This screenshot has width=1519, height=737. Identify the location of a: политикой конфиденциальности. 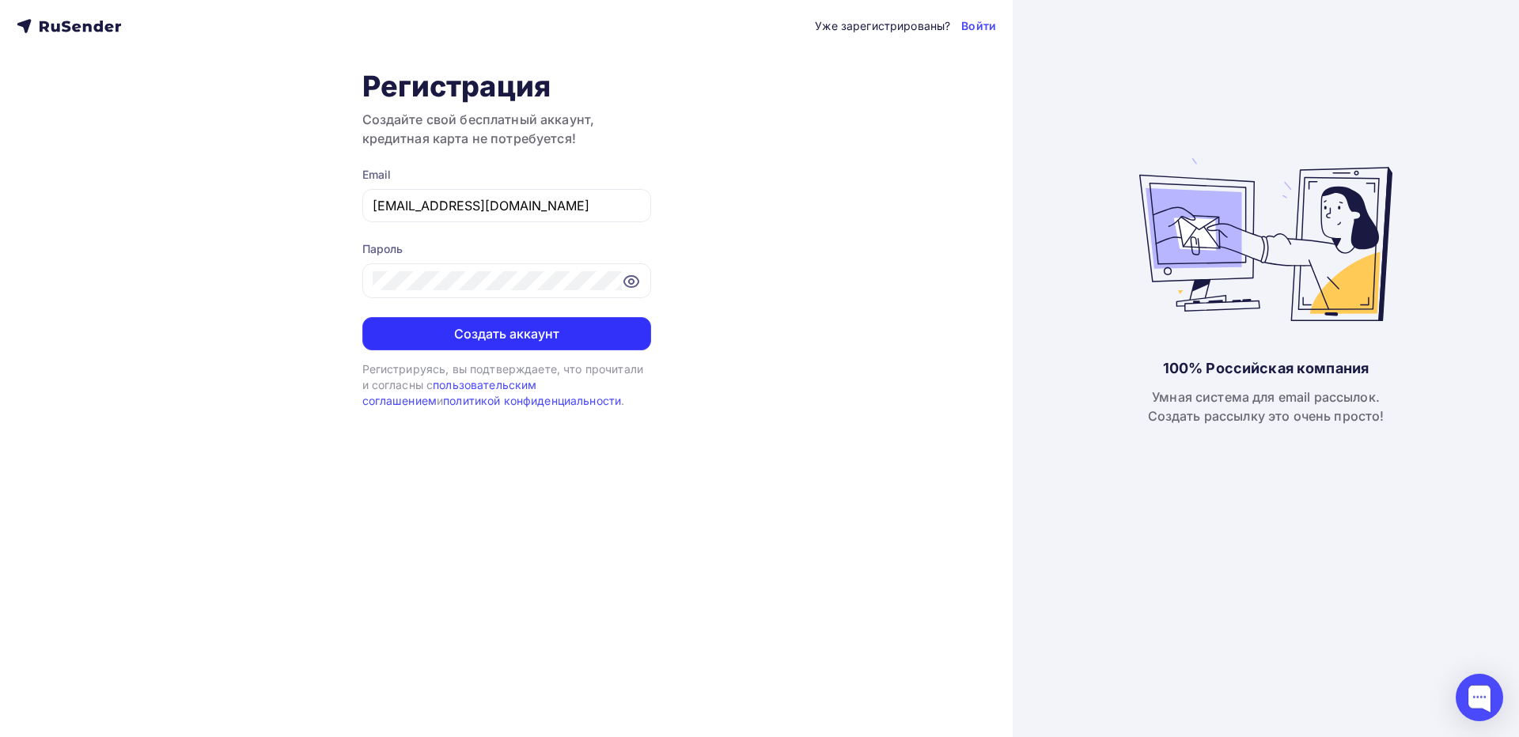
(532, 400).